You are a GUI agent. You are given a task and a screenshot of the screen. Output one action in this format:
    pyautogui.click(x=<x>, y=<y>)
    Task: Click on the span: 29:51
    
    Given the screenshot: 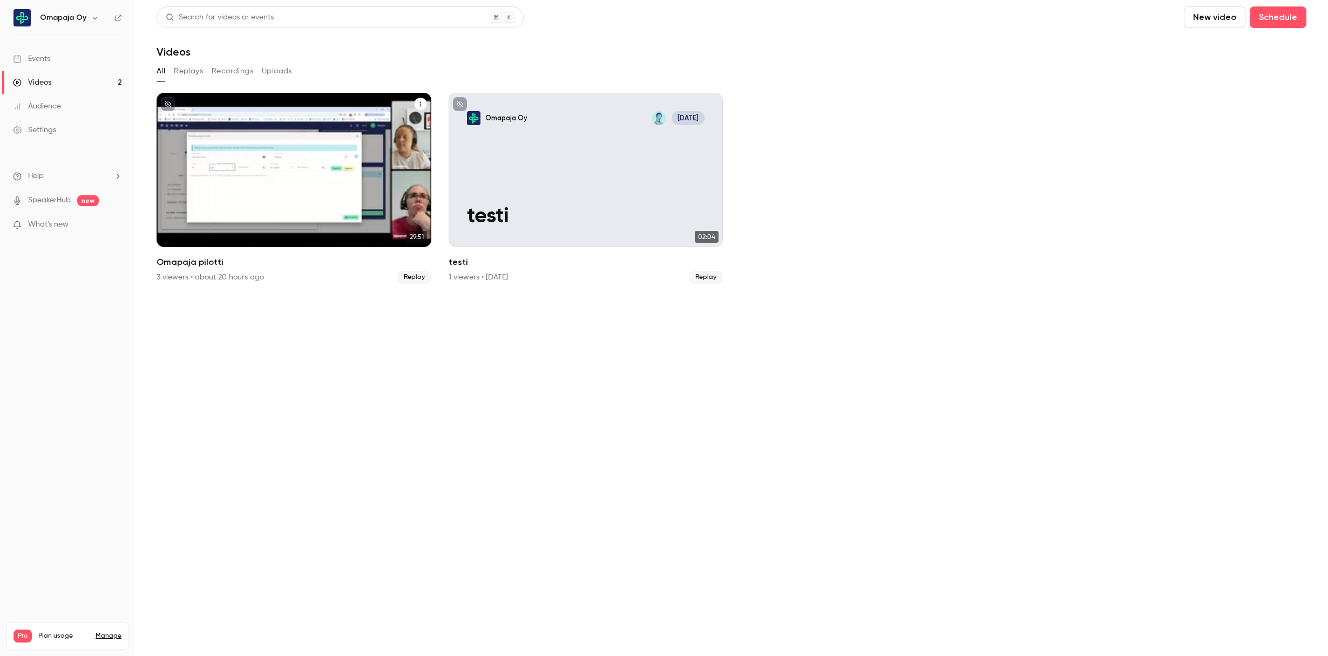 What is the action you would take?
    pyautogui.click(x=417, y=237)
    